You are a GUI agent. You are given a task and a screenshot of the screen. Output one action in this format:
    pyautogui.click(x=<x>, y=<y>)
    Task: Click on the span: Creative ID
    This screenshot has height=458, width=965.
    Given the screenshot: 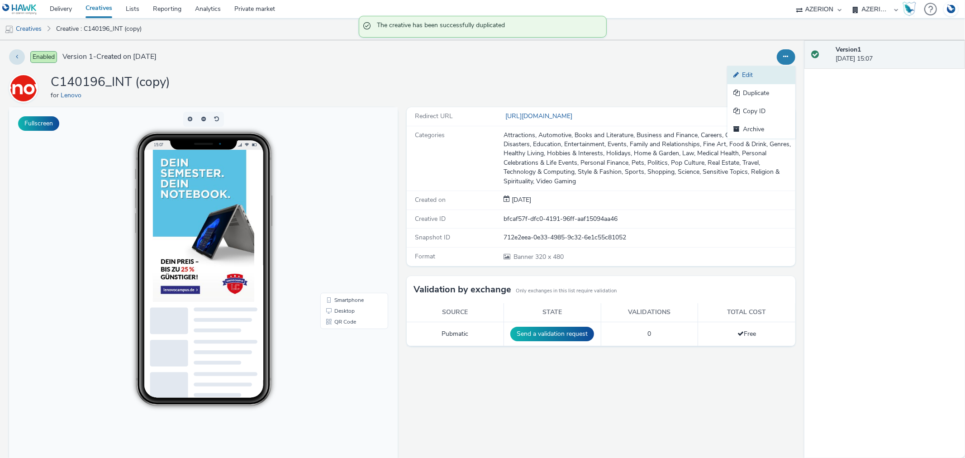 What is the action you would take?
    pyautogui.click(x=430, y=218)
    